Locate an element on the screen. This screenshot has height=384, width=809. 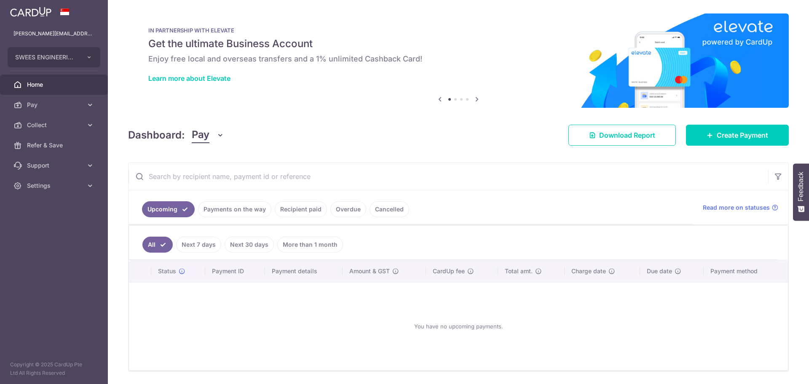
img: Renovation banner is located at coordinates (459, 61).